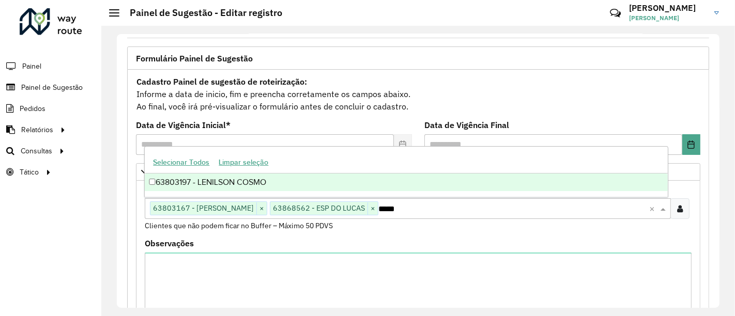 The image size is (735, 316). Describe the element at coordinates (183, 125) in the screenshot. I see `label: Data de Vigência Inicial` at that location.